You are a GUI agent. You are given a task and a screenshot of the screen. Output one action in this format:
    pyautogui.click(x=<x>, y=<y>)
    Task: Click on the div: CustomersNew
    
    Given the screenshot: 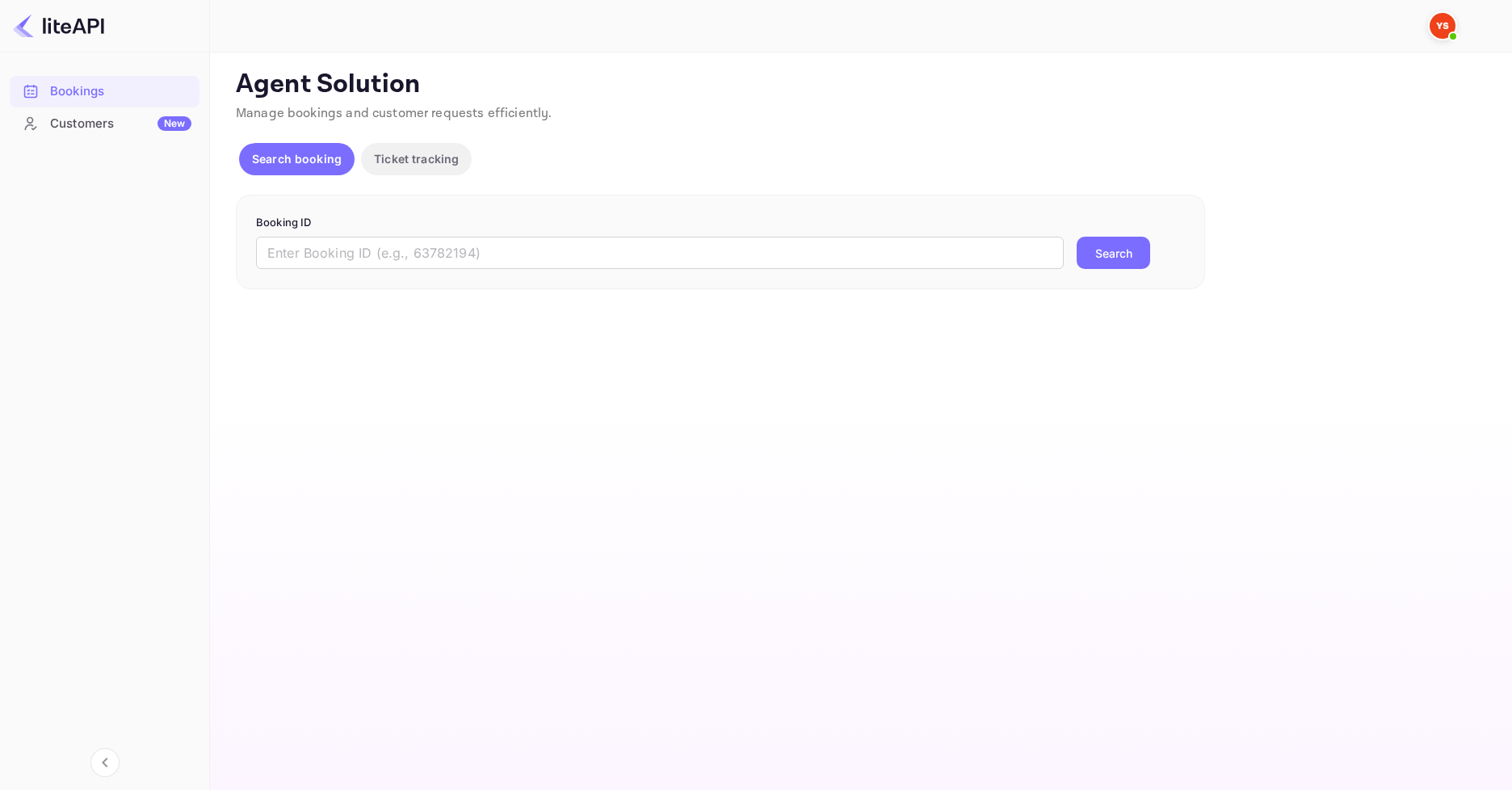 What is the action you would take?
    pyautogui.click(x=104, y=124)
    